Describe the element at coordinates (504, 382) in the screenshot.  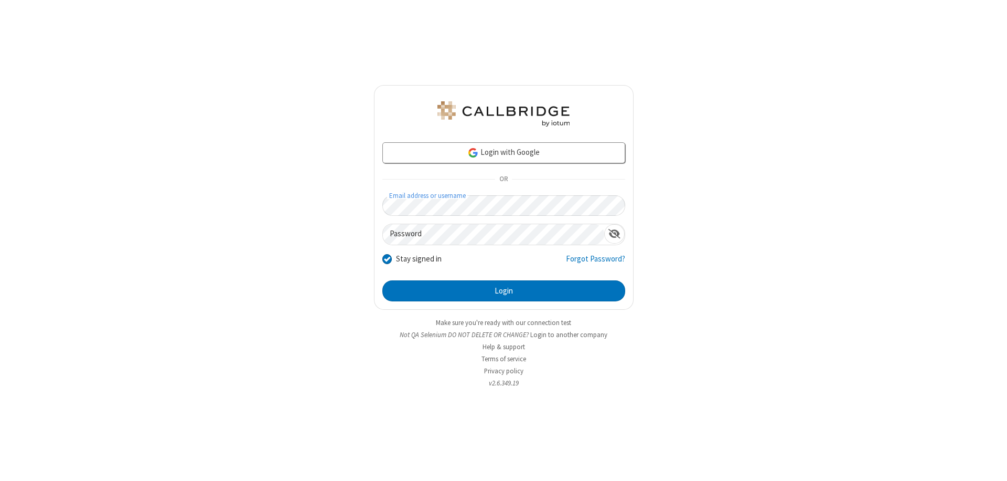
I see `li: v2.6.349.19` at that location.